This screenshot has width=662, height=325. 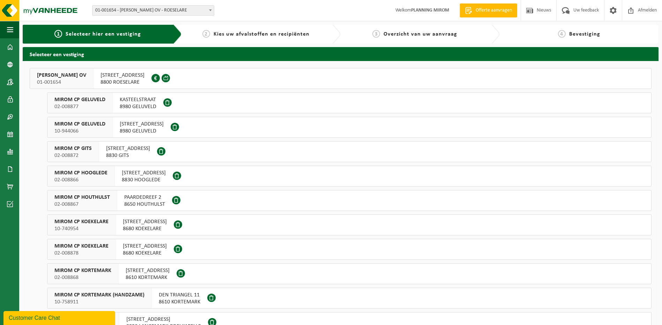 I want to click on span: PAARDEDREEF 2, so click(x=144, y=198).